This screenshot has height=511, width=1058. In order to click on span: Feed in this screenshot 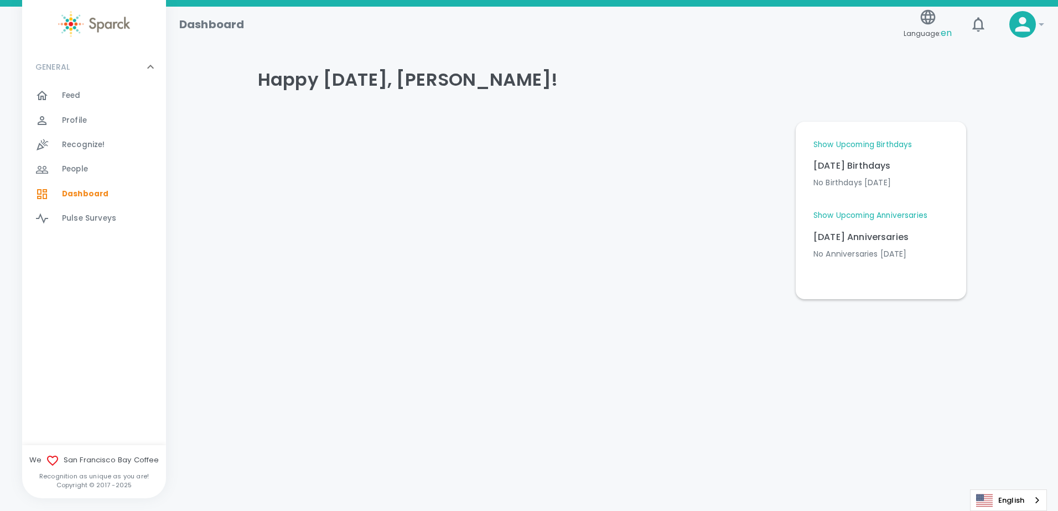, I will do `click(71, 96)`.